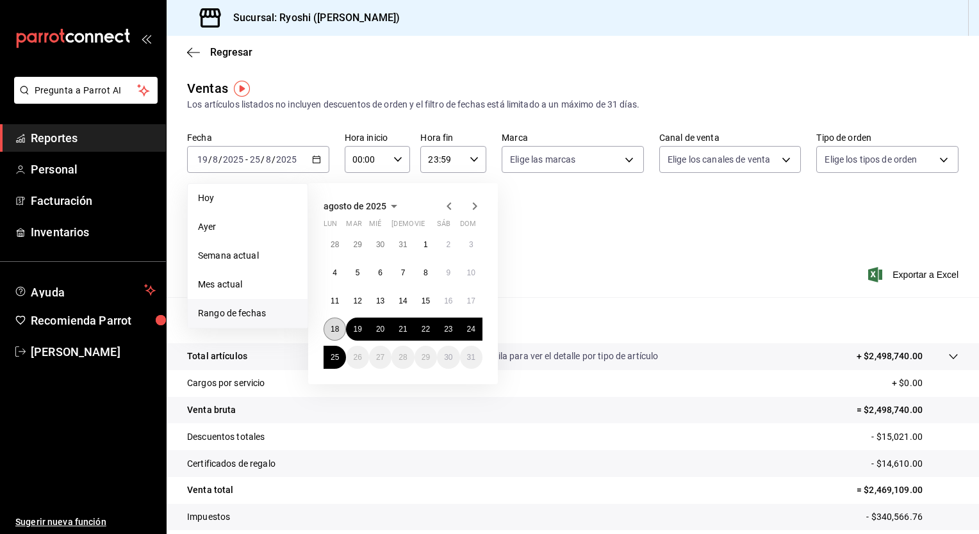 The width and height of the screenshot is (979, 534). I want to click on p: = $2,469,109.00, so click(907, 490).